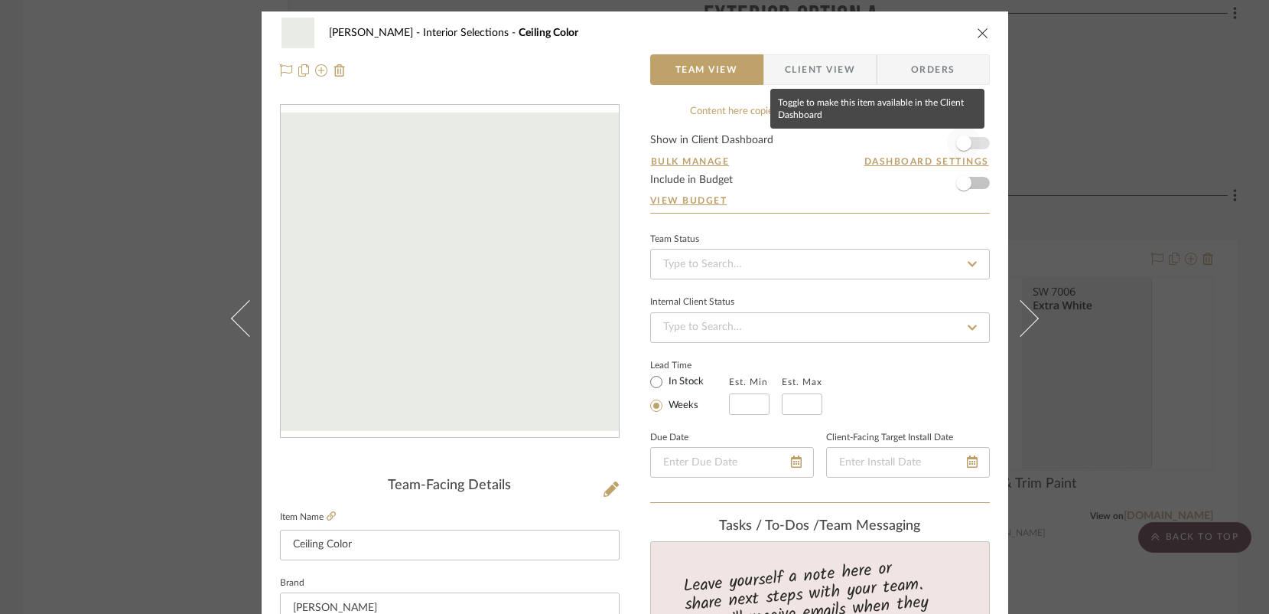 This screenshot has height=614, width=1269. Describe the element at coordinates (748, 382) in the screenshot. I see `label: Est. Min` at that location.